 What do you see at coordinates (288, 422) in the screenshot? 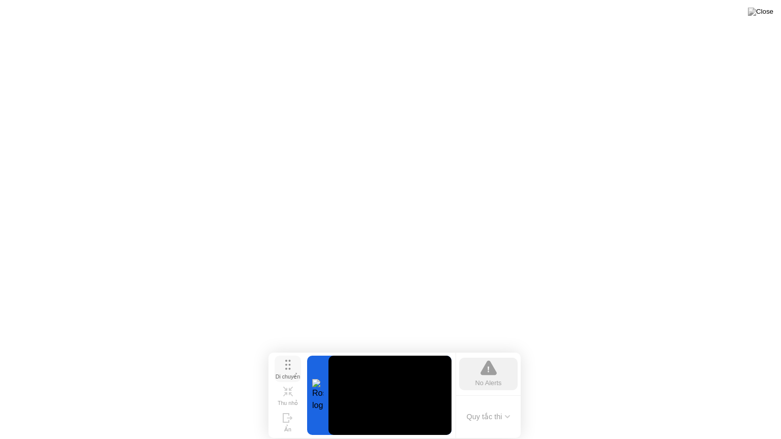
I see `button: Ẩn` at bounding box center [288, 422].